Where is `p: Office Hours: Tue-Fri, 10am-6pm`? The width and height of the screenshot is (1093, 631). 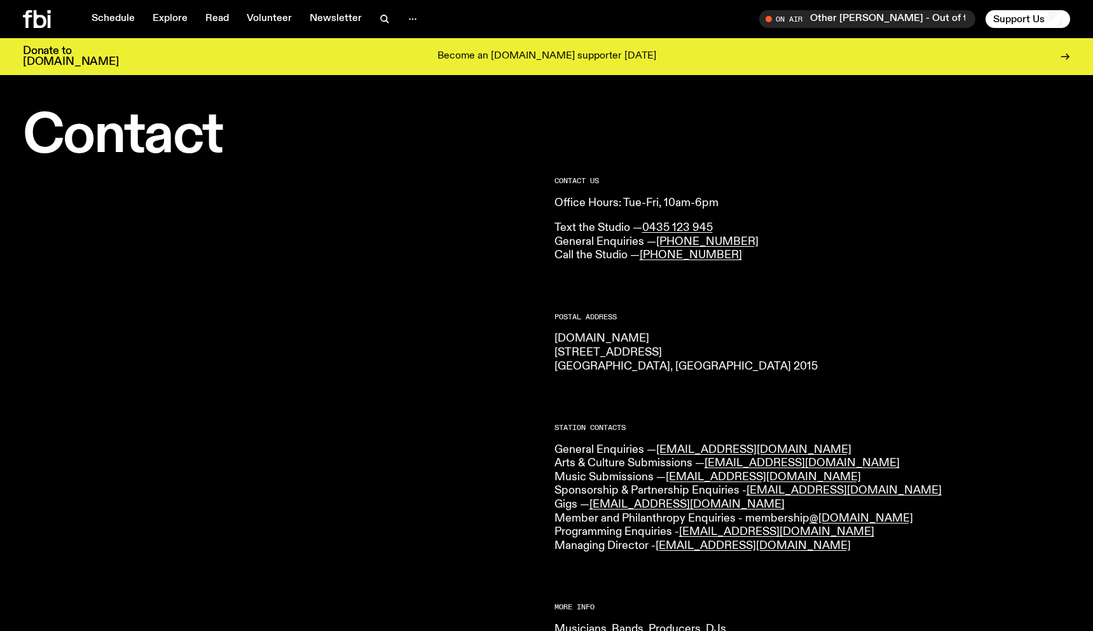 p: Office Hours: Tue-Fri, 10am-6pm is located at coordinates (813, 204).